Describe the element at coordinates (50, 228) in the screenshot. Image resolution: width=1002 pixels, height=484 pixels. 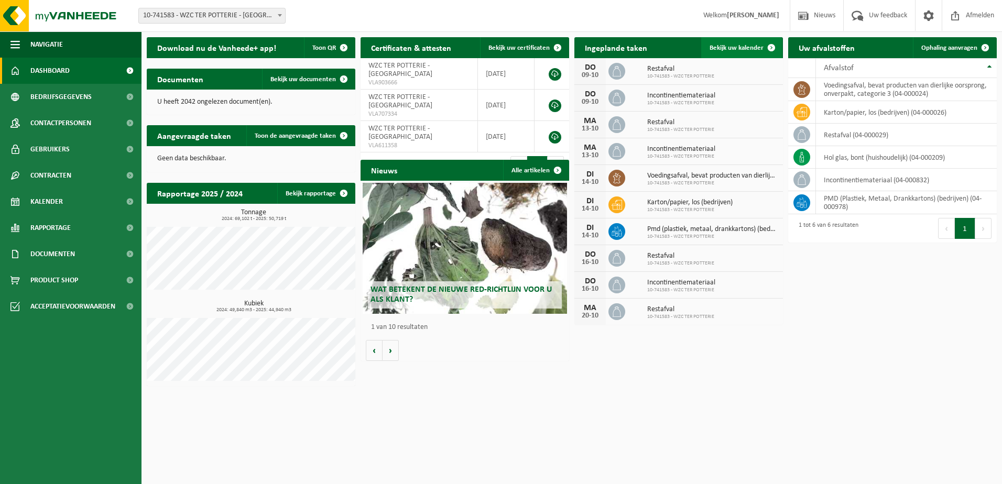
I see `span: Rapportage` at that location.